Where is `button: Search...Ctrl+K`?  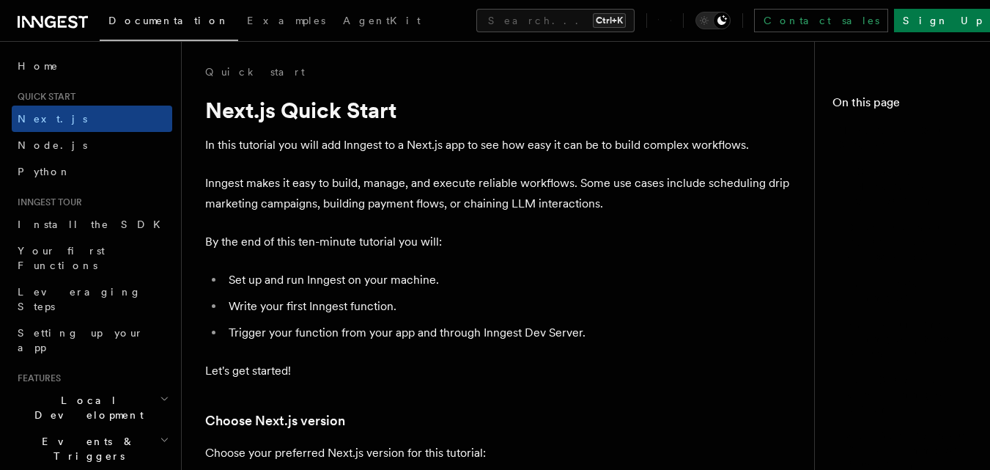
button: Search...Ctrl+K is located at coordinates (556, 21).